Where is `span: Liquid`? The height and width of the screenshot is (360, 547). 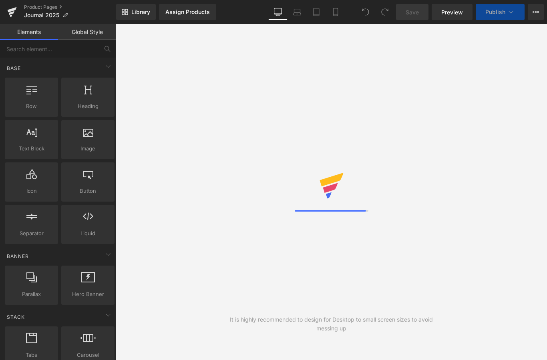
span: Liquid is located at coordinates (88, 234).